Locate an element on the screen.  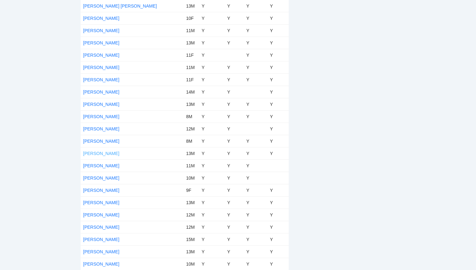
td: 15M is located at coordinates (191, 239).